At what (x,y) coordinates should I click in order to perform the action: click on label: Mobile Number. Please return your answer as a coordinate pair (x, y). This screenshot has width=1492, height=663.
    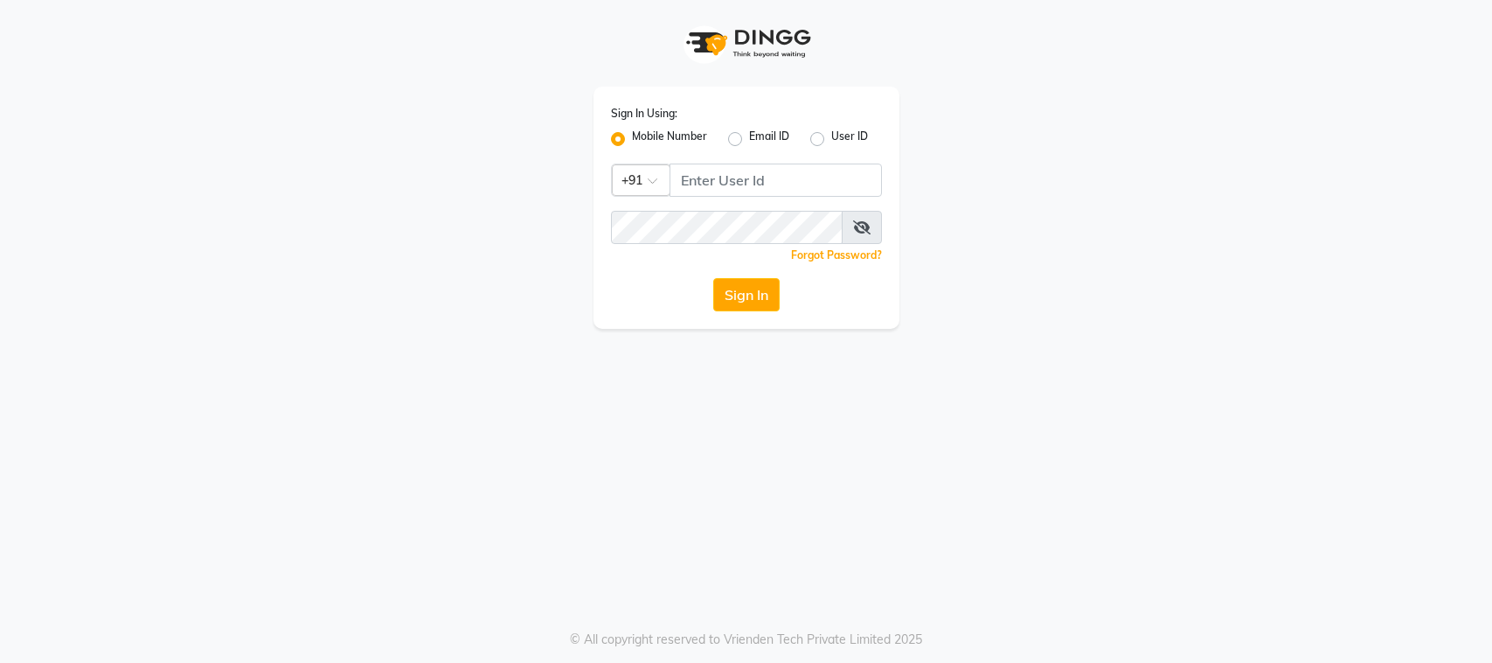
    Looking at the image, I should click on (670, 139).